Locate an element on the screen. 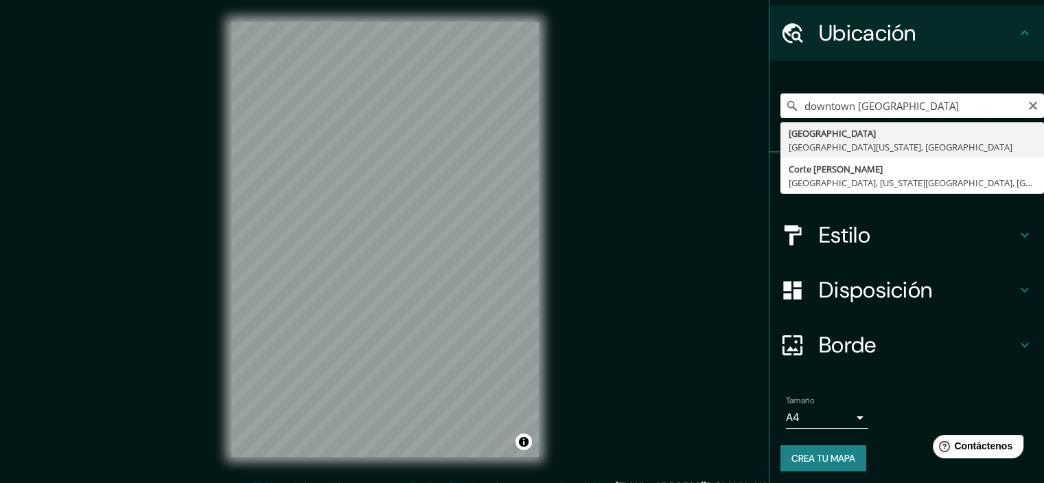  font: Crea tu mapa is located at coordinates (823, 458).